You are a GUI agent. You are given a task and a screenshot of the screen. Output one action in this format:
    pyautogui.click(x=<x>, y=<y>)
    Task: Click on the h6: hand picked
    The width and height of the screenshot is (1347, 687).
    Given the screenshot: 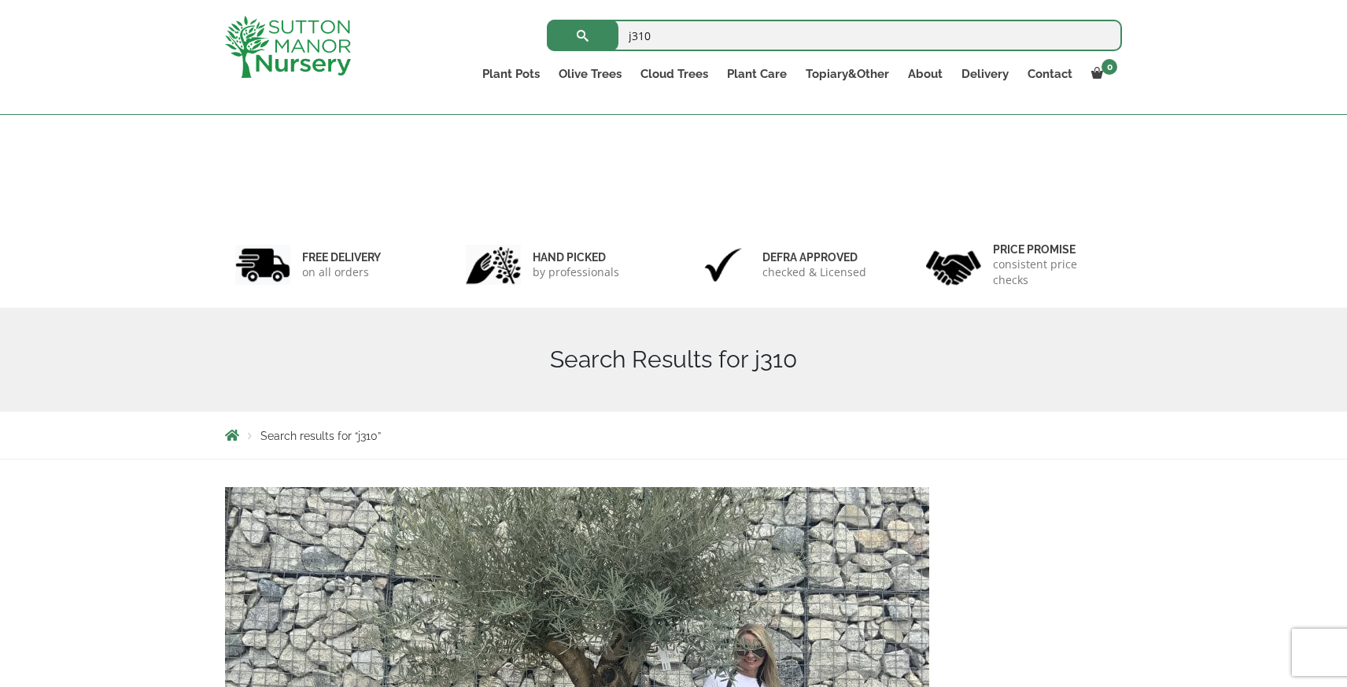 What is the action you would take?
    pyautogui.click(x=576, y=257)
    